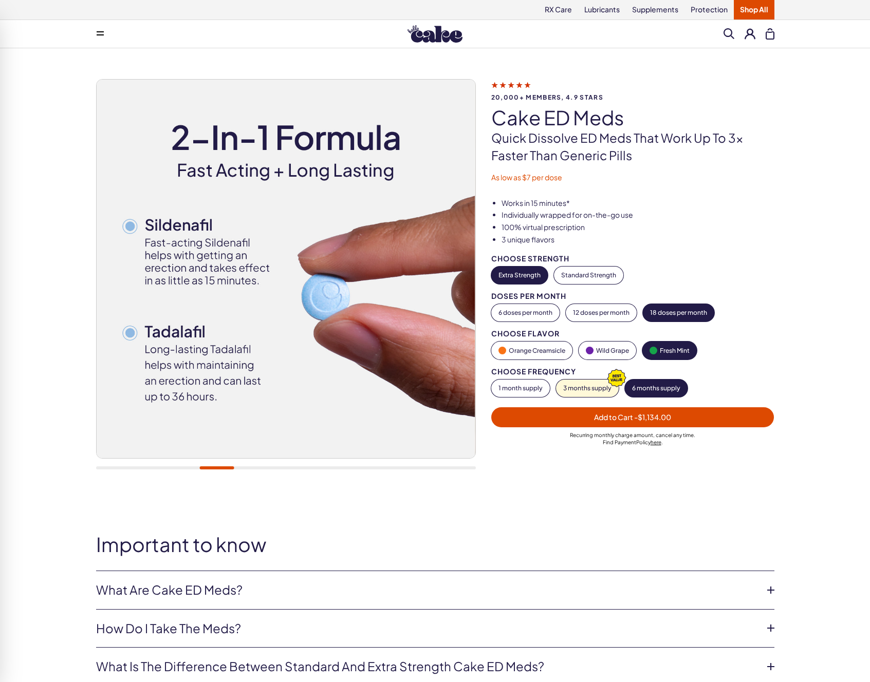 This screenshot has width=870, height=682. I want to click on button: 3 months supply, so click(587, 388).